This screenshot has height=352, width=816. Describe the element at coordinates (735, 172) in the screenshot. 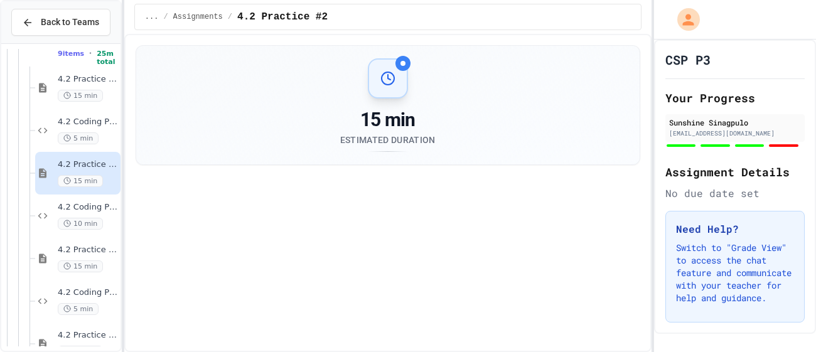

I see `h2: Assignment Details` at that location.